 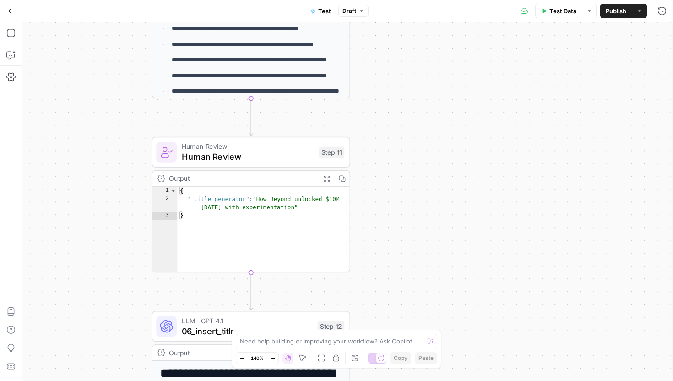 I want to click on div: Step 11, so click(x=331, y=152).